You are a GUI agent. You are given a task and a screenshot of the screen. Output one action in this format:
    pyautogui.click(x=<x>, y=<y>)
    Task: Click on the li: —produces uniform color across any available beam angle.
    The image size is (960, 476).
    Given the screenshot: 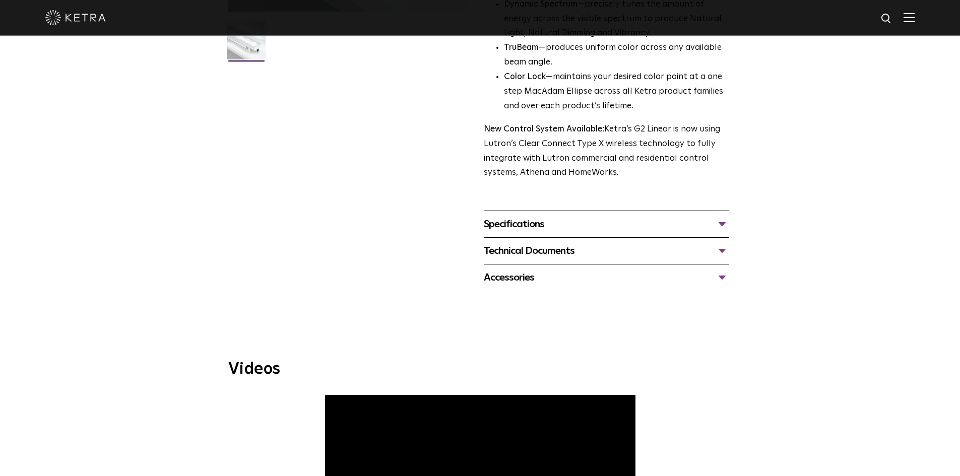 What is the action you would take?
    pyautogui.click(x=616, y=55)
    